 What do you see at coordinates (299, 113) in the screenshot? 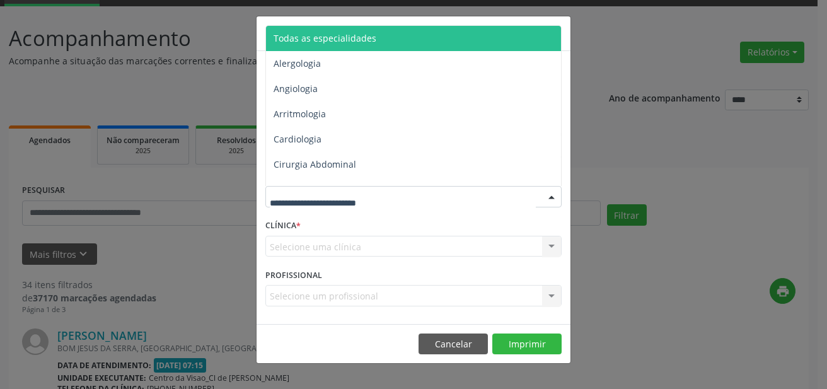
I see `span: Arritmologia` at bounding box center [299, 113].